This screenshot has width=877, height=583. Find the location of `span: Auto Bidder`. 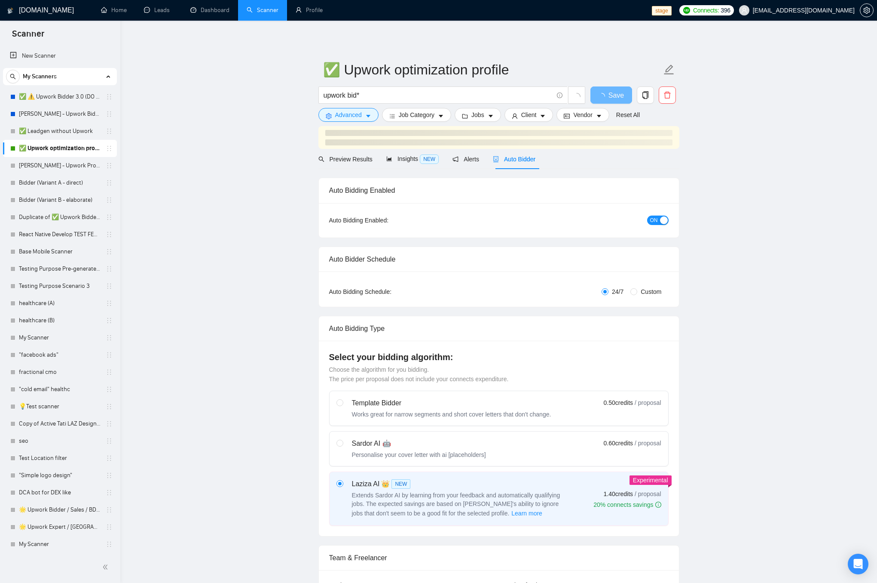

span: Auto Bidder is located at coordinates (514, 159).